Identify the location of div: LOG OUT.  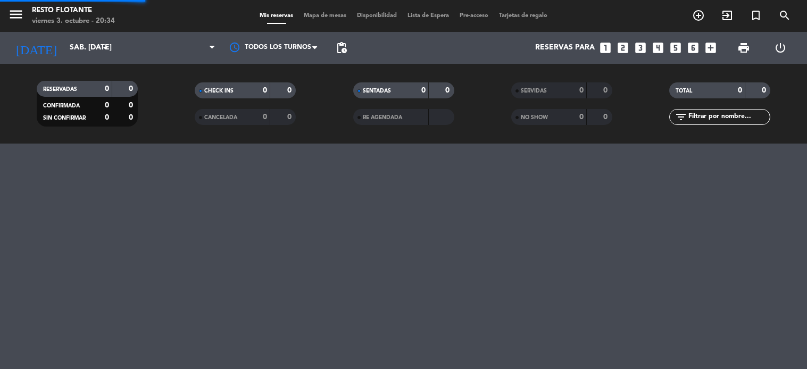
(780, 48).